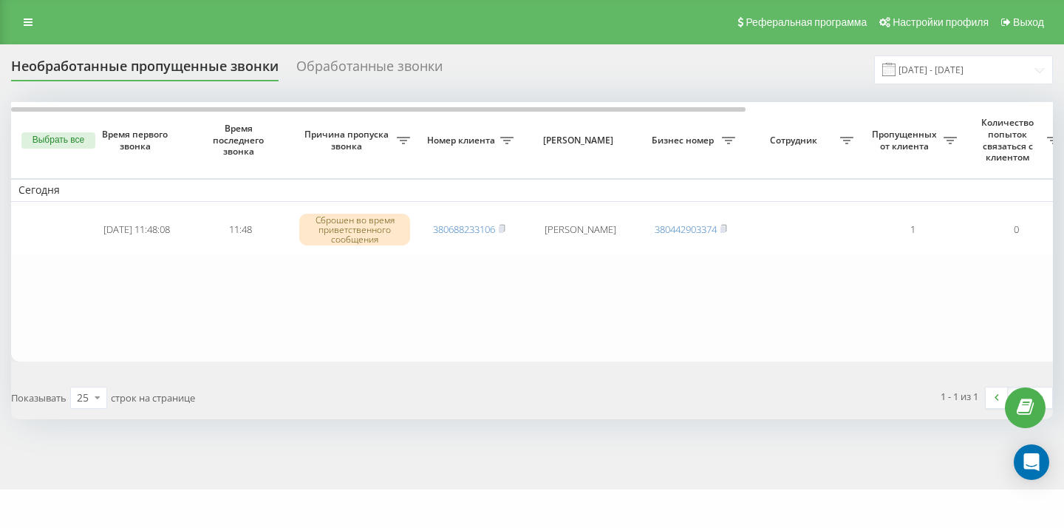 The image size is (1064, 528). What do you see at coordinates (1029, 22) in the screenshot?
I see `span: Выход` at bounding box center [1029, 22].